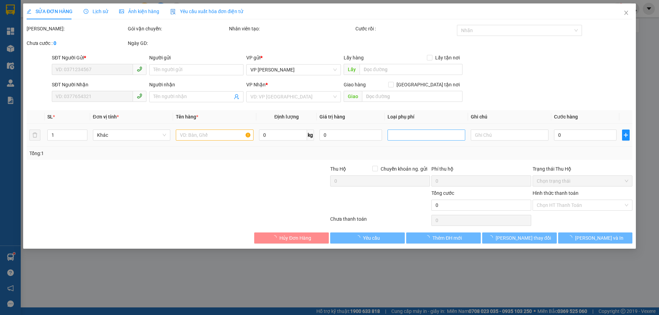 Image resolution: width=659 pixels, height=315 pixels. Describe the element at coordinates (139, 11) in the screenshot. I see `span: Ảnh kiện hàng` at that location.